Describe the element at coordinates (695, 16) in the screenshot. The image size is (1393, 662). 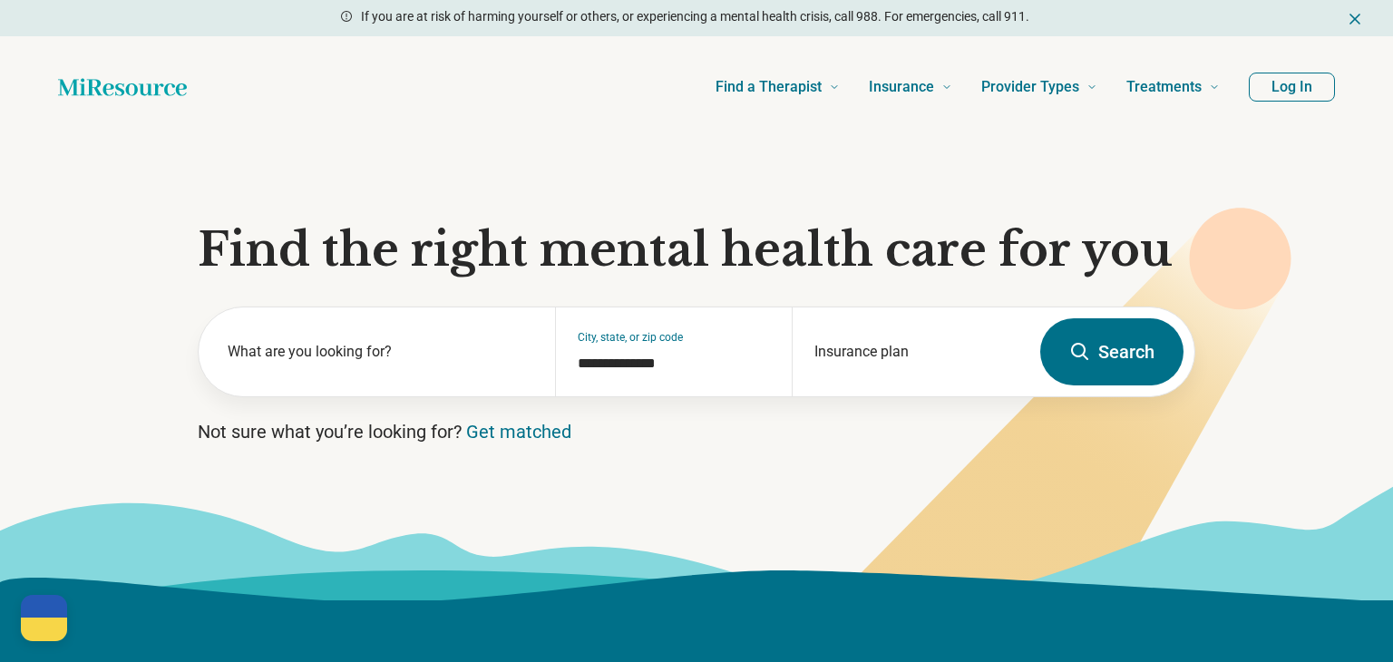
I see `p: If you are at risk of harming yourself or others, or experiencing a mental health crisis, call 98...` at that location.